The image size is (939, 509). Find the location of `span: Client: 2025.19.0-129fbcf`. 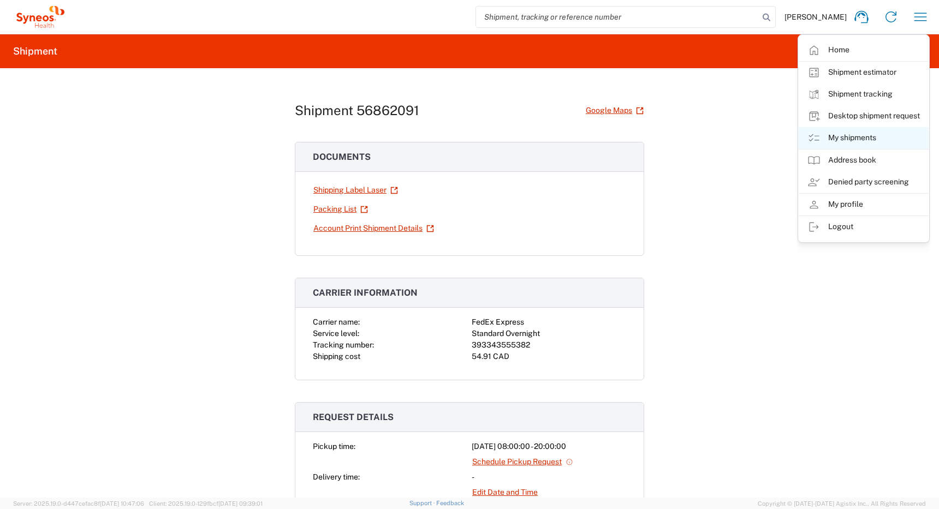

span: Client: 2025.19.0-129fbcf is located at coordinates (206, 504).